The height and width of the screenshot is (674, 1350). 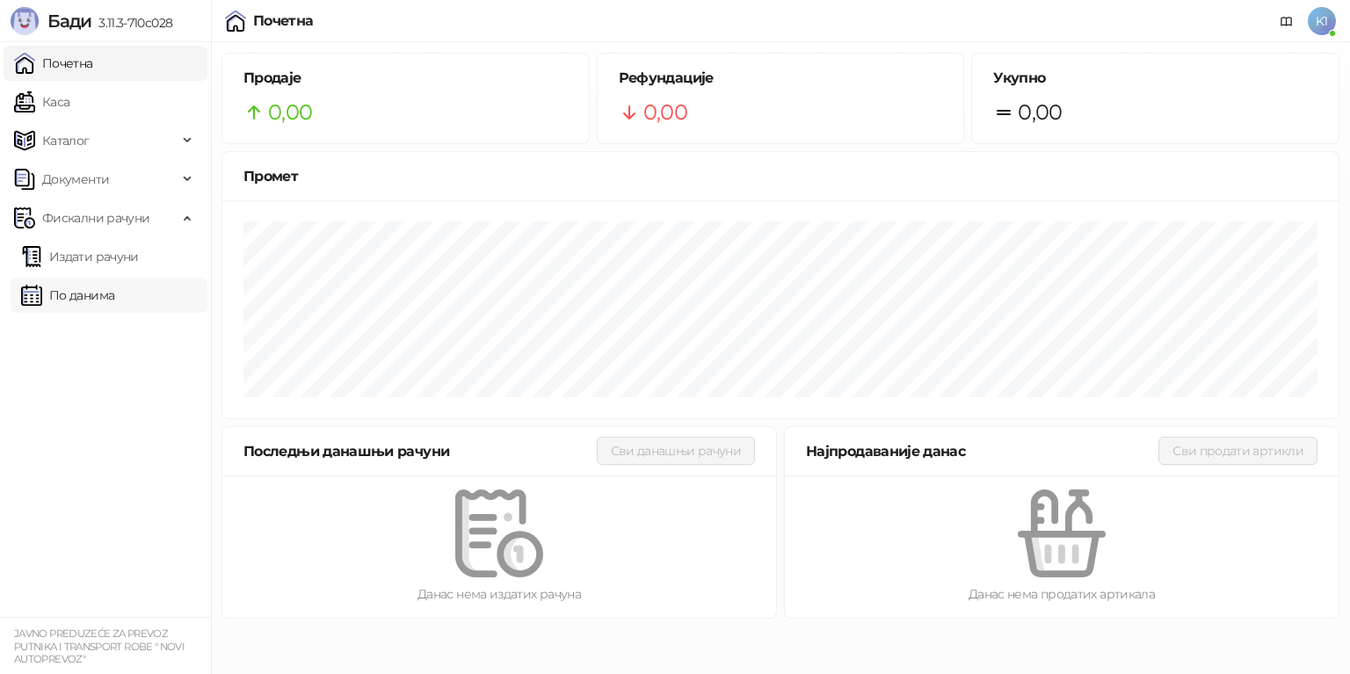 What do you see at coordinates (781, 176) in the screenshot?
I see `div: Промет` at bounding box center [781, 176].